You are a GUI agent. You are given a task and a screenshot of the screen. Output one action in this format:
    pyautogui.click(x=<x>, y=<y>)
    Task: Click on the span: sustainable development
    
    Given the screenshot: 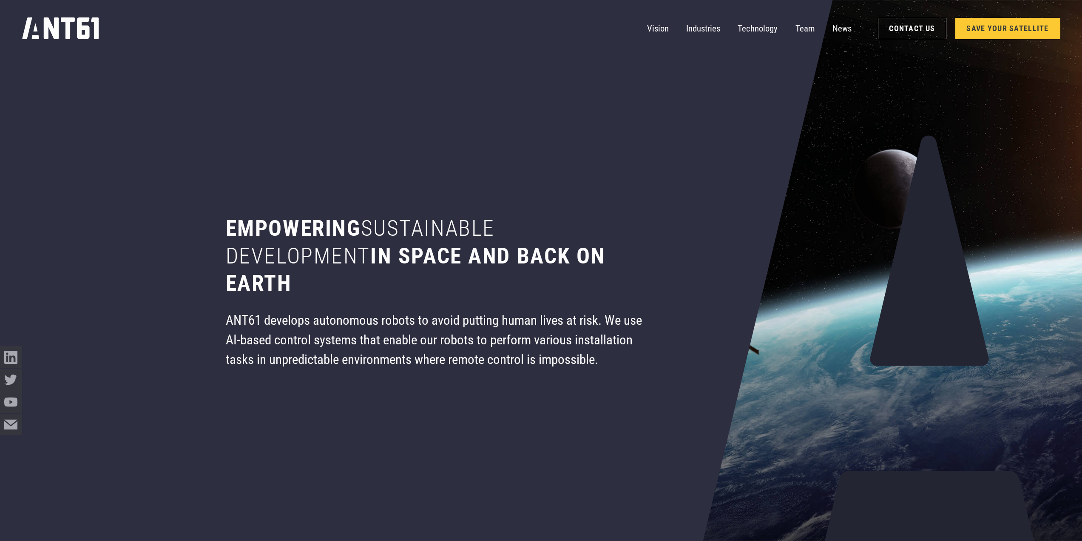 What is the action you would take?
    pyautogui.click(x=360, y=242)
    